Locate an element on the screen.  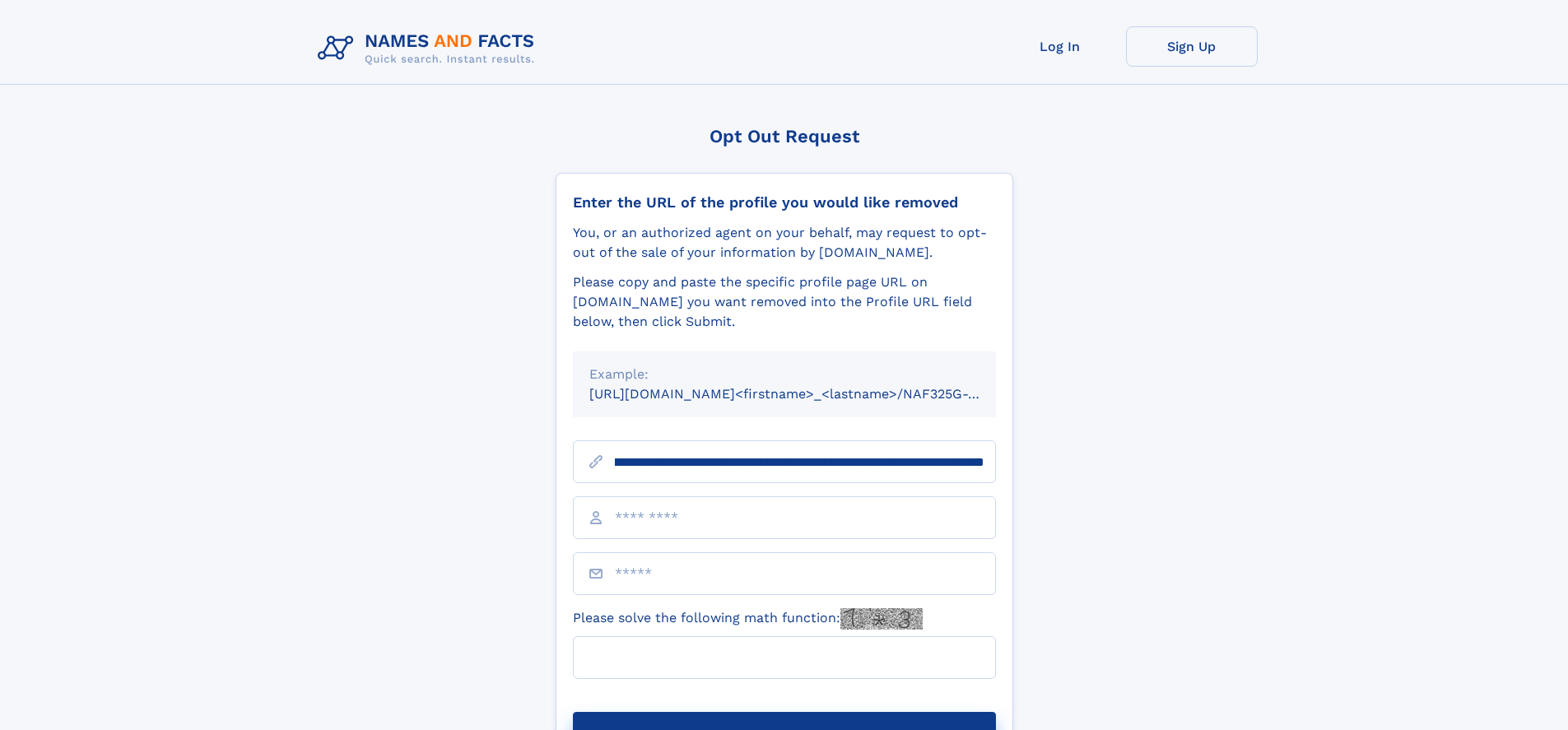
div: You, or an authorized agent on your behalf, may request to opt-out of the sale of your informatio... is located at coordinates (784, 243).